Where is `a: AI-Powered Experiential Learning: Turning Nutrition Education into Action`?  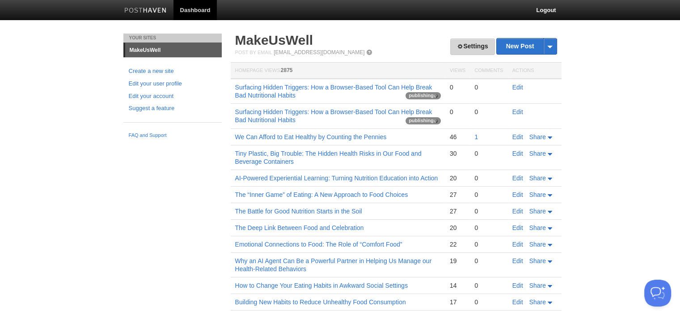
a: AI-Powered Experiential Learning: Turning Nutrition Education into Action is located at coordinates (337, 178).